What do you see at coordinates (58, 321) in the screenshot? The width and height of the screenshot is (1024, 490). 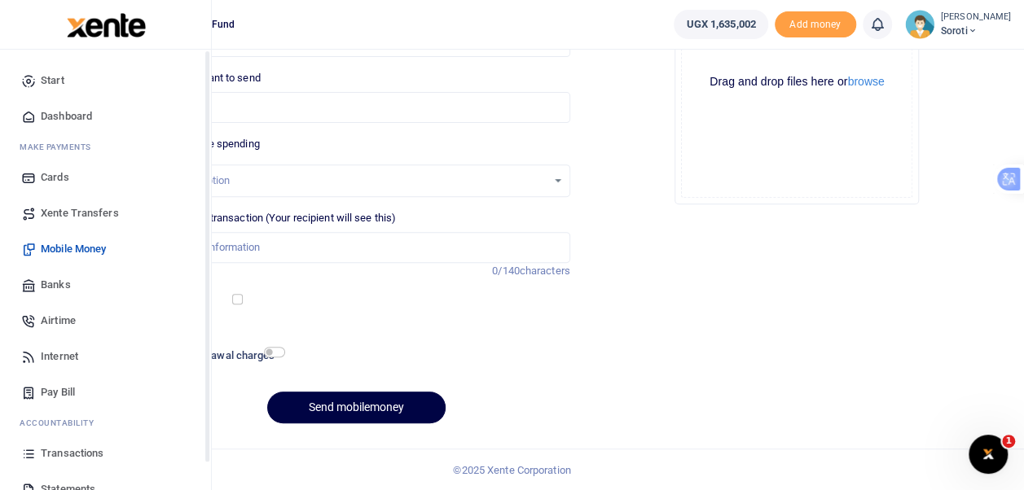 I see `span: Airtime` at bounding box center [58, 321].